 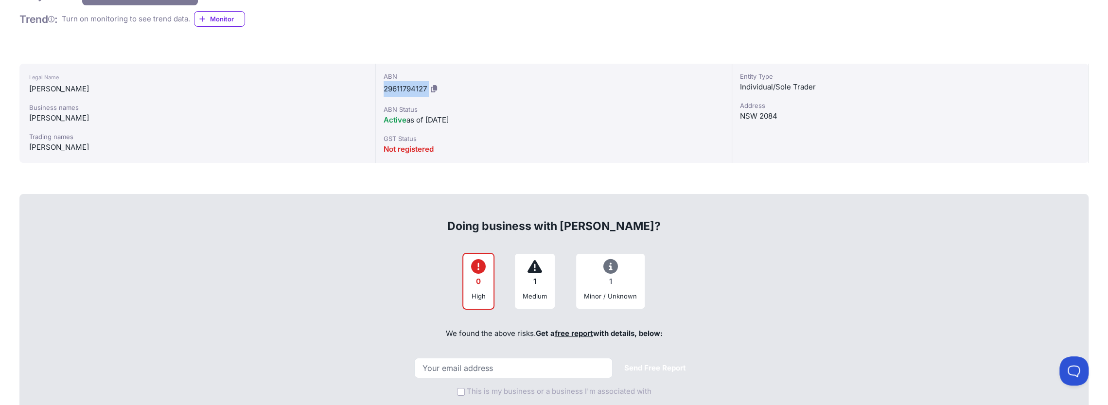 What do you see at coordinates (655, 368) in the screenshot?
I see `button: Send Free Report` at bounding box center [655, 368].